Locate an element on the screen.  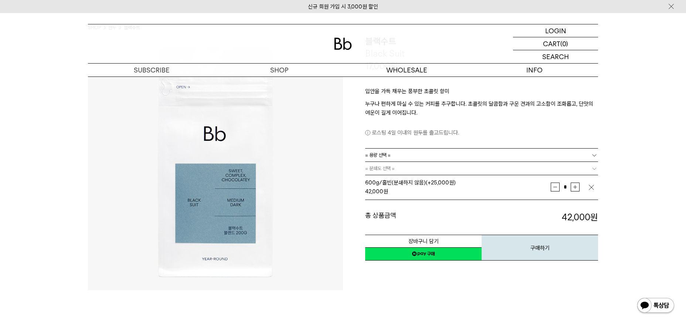
button: 감소 is located at coordinates (555, 187).